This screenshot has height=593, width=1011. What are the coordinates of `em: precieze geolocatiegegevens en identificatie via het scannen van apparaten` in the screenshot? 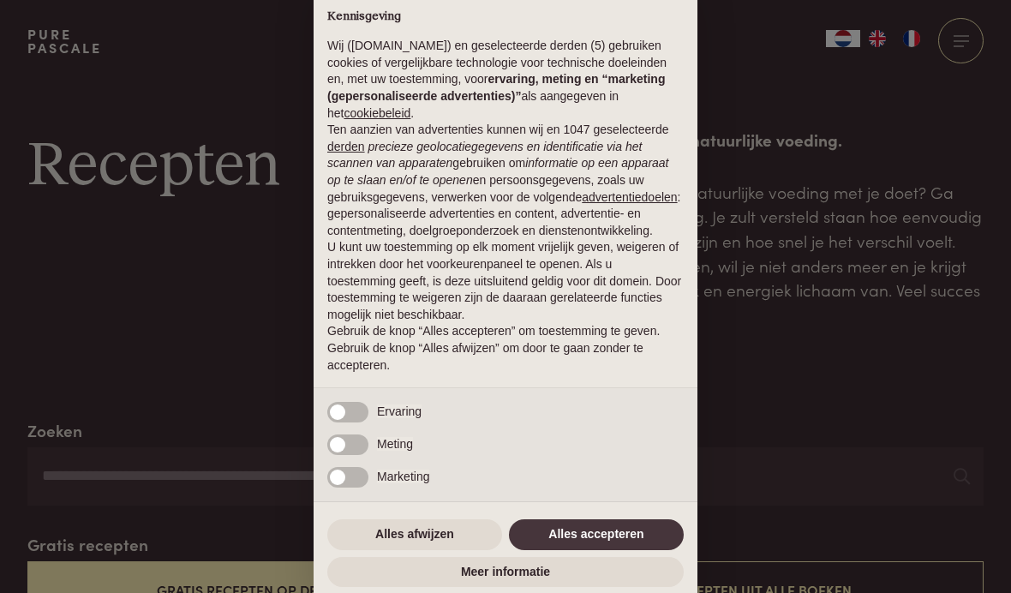 It's located at (484, 155).